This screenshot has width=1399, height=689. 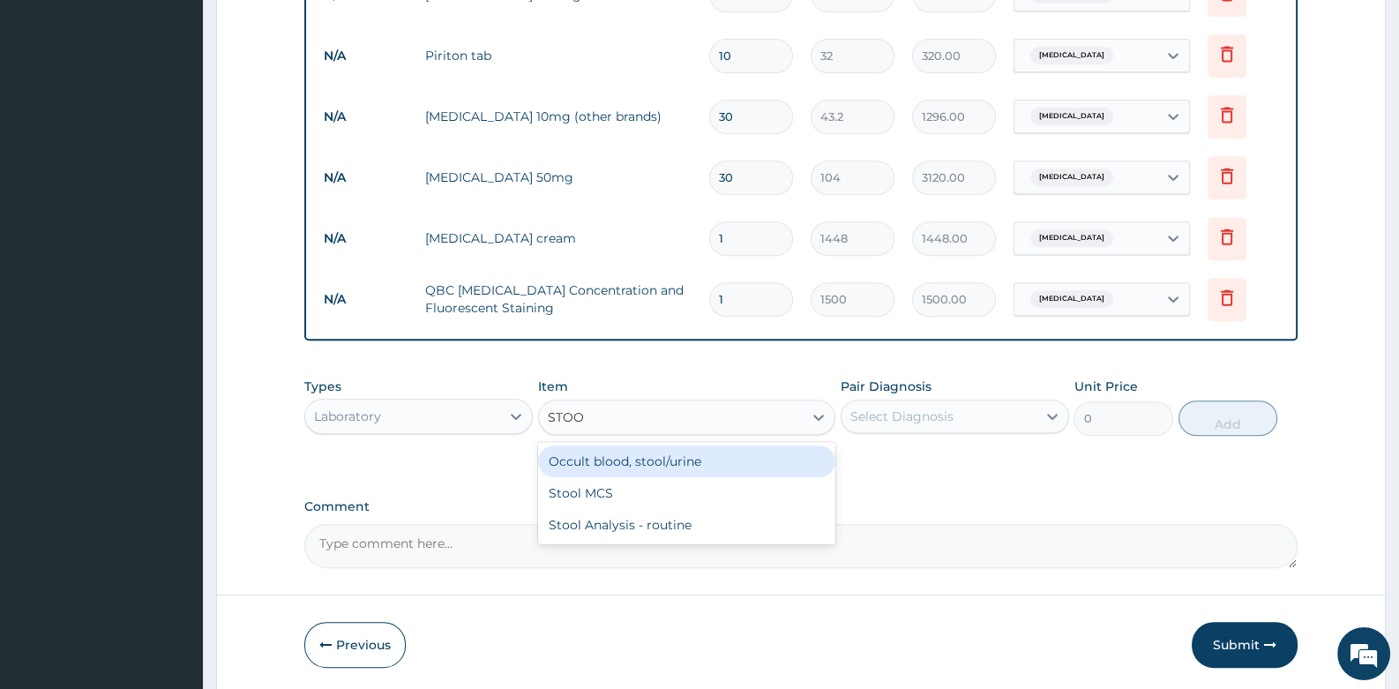 I want to click on div: Minimize live chat window, so click(x=310, y=30).